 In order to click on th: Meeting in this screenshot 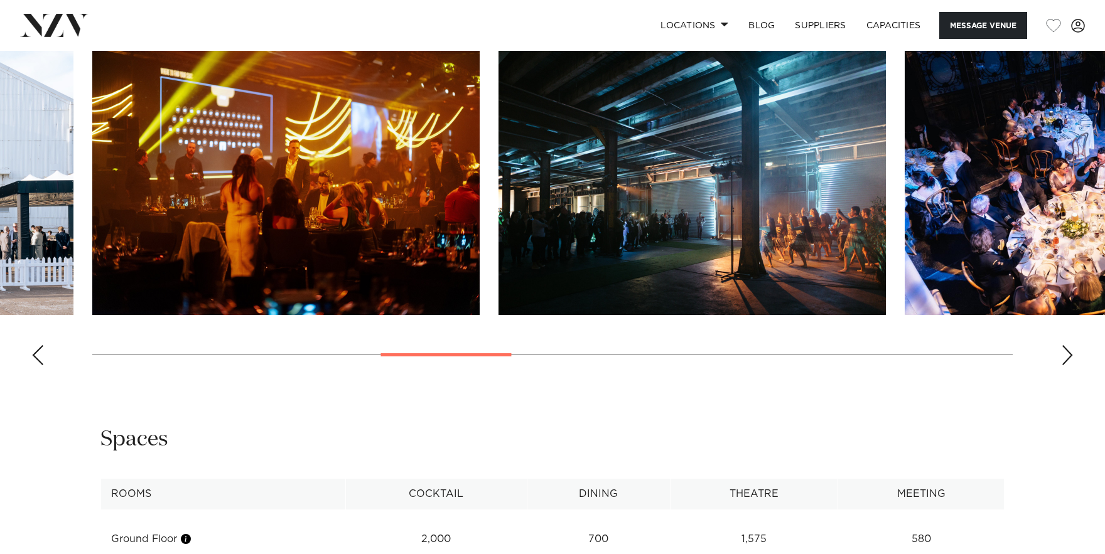, I will do `click(921, 494)`.